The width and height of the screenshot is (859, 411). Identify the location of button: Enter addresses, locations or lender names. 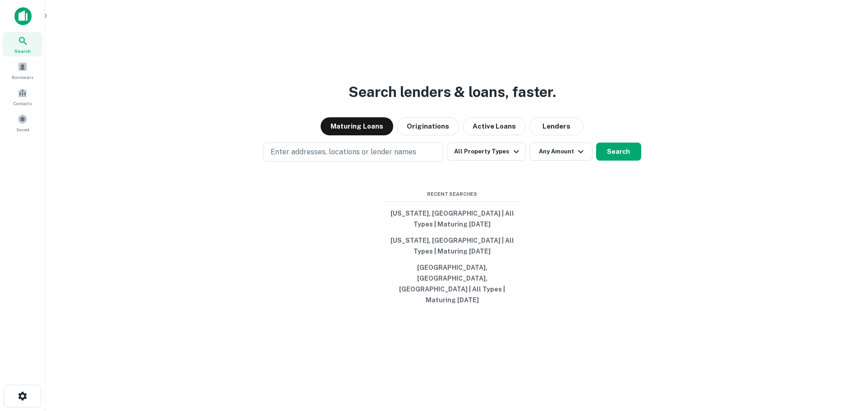
(353, 152).